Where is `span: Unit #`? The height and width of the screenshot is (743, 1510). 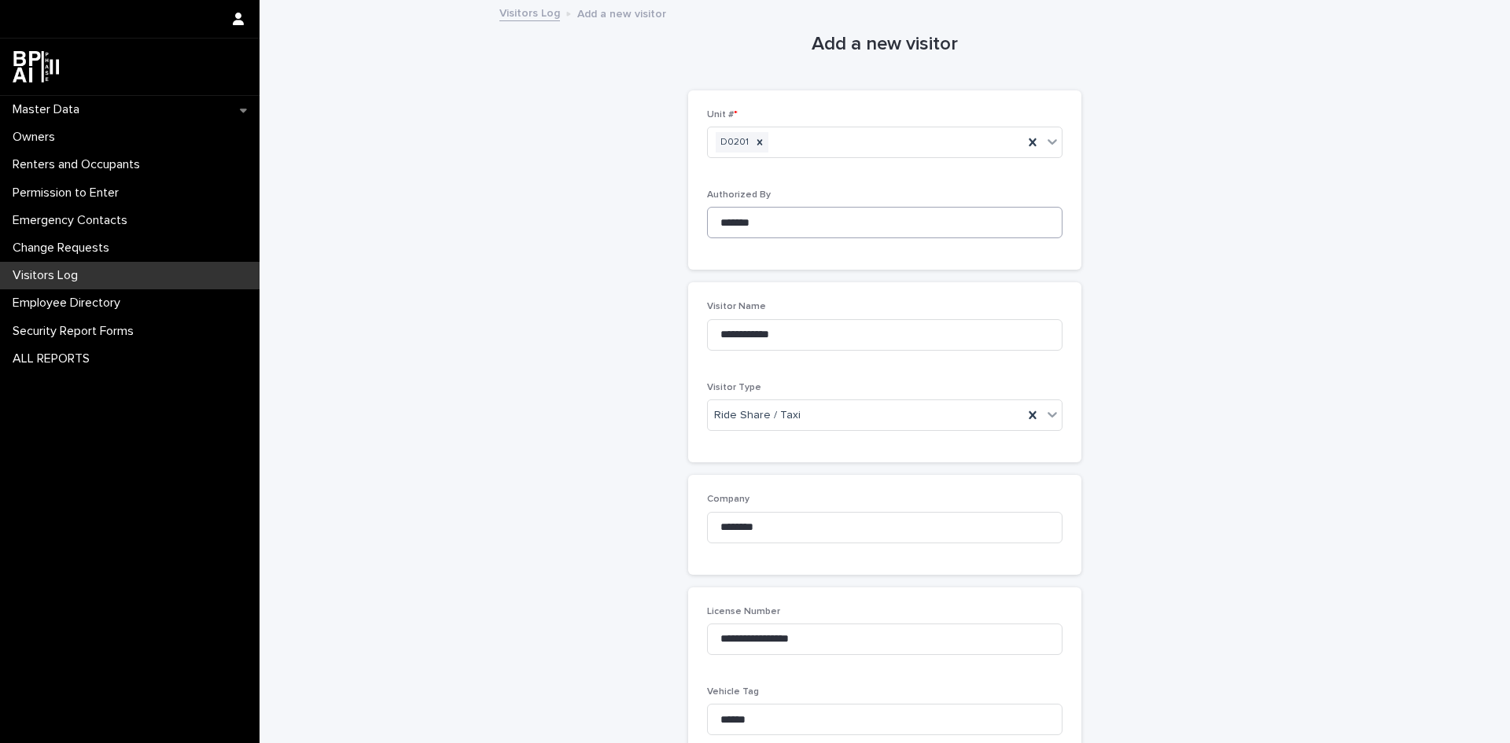
span: Unit # is located at coordinates (722, 115).